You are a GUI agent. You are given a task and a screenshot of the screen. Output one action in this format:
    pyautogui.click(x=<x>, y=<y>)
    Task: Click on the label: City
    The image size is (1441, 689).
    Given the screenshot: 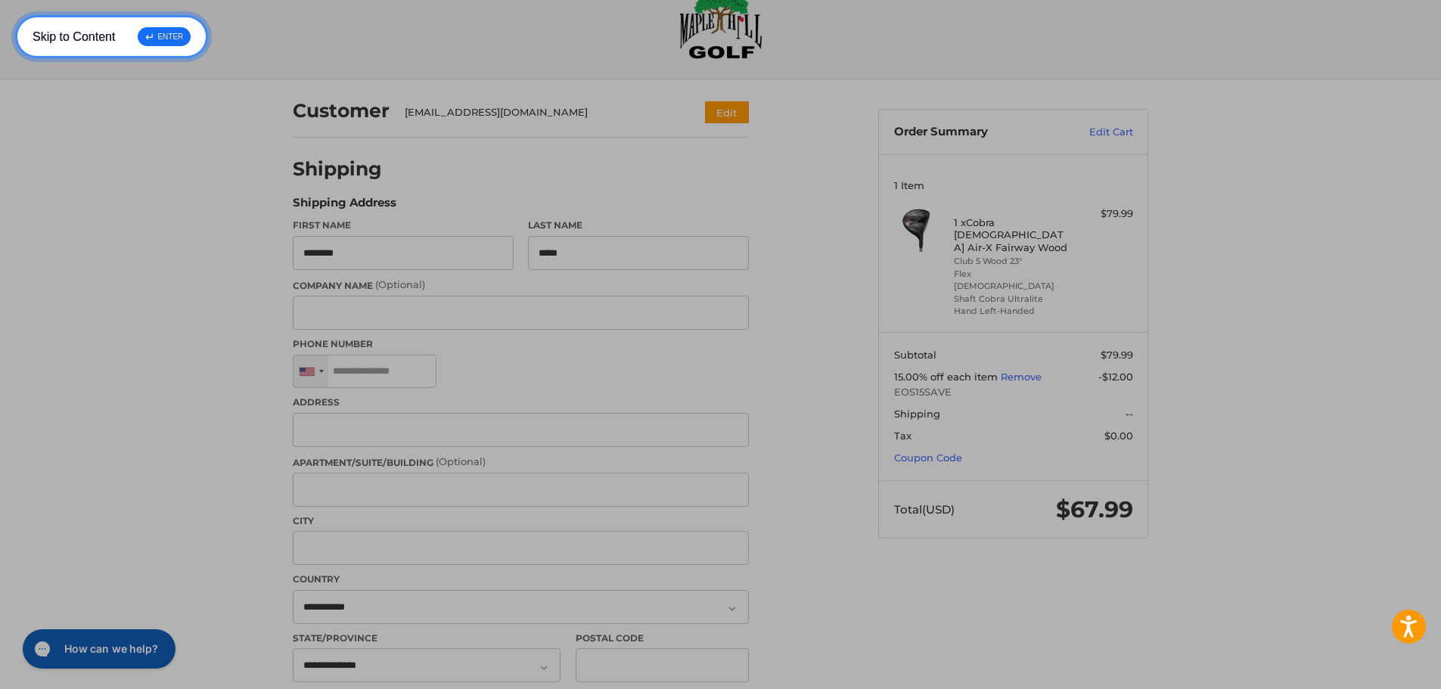 What is the action you would take?
    pyautogui.click(x=520, y=521)
    